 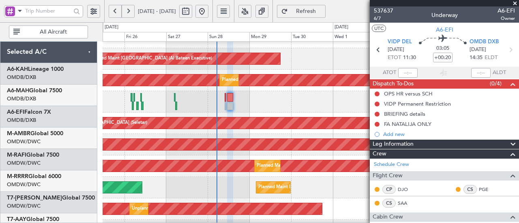 I want to click on span: All Aircraft, so click(x=53, y=32).